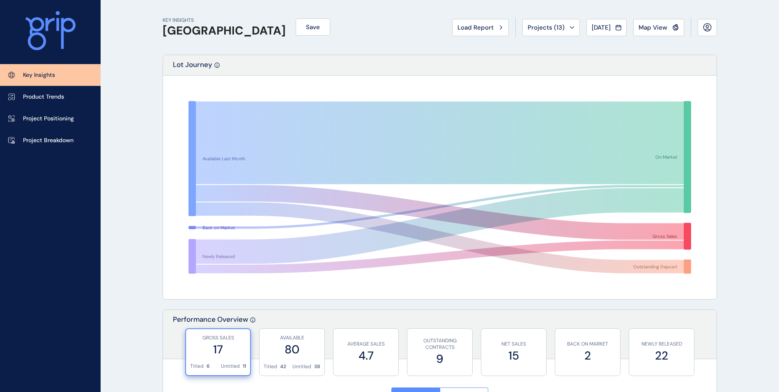  Describe the element at coordinates (514, 344) in the screenshot. I see `p: NET SALES` at that location.